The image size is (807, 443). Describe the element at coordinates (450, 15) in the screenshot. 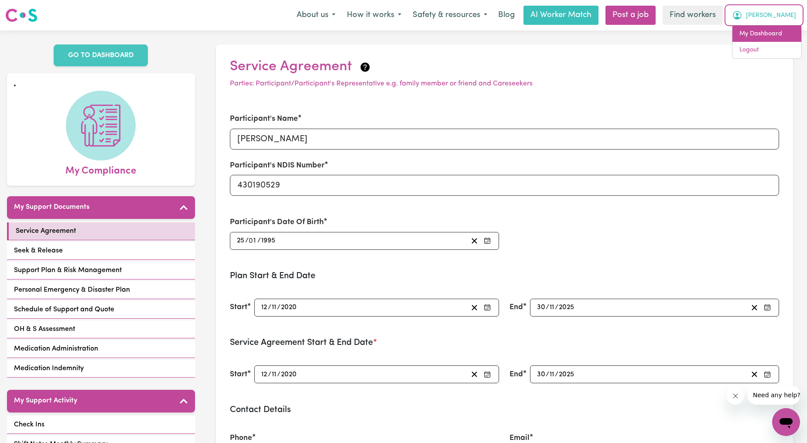

I see `button: Safety & resources` at that location.